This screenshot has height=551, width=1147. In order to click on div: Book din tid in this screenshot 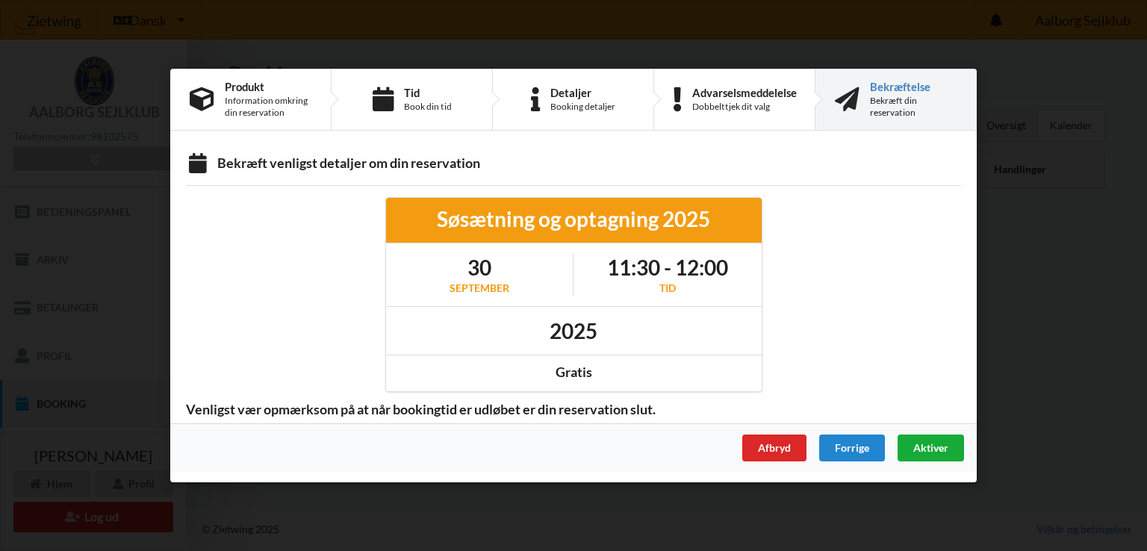, I will do `click(428, 107)`.